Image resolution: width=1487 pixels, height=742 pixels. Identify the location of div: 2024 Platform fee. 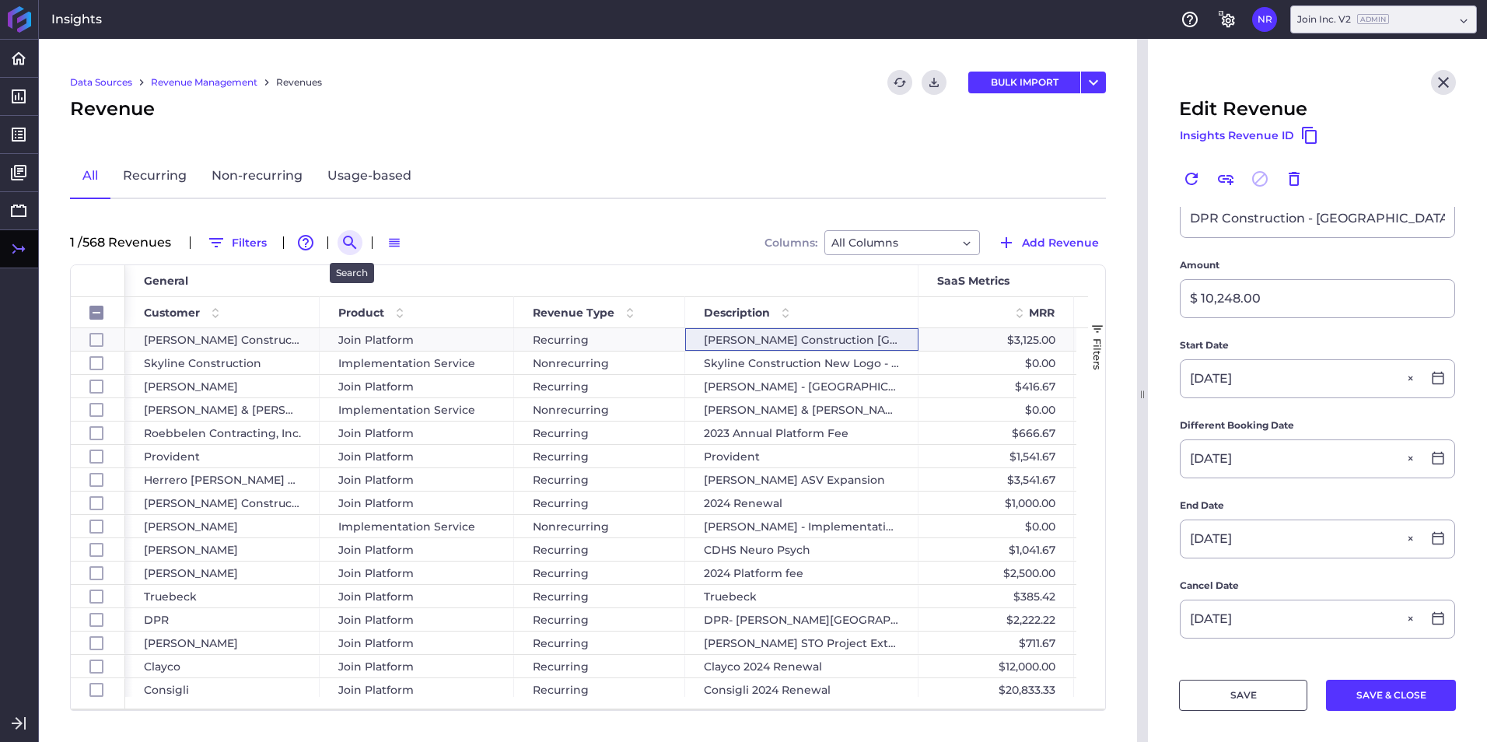
(802, 572).